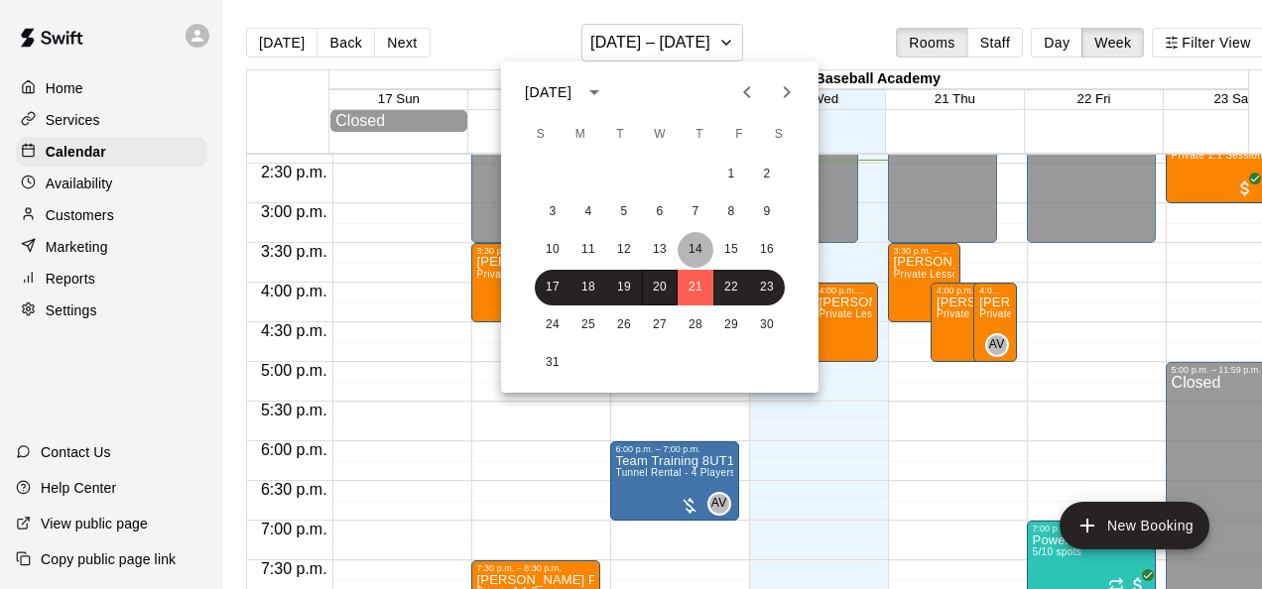  I want to click on button: calendar view is open, switch to year view, so click(594, 92).